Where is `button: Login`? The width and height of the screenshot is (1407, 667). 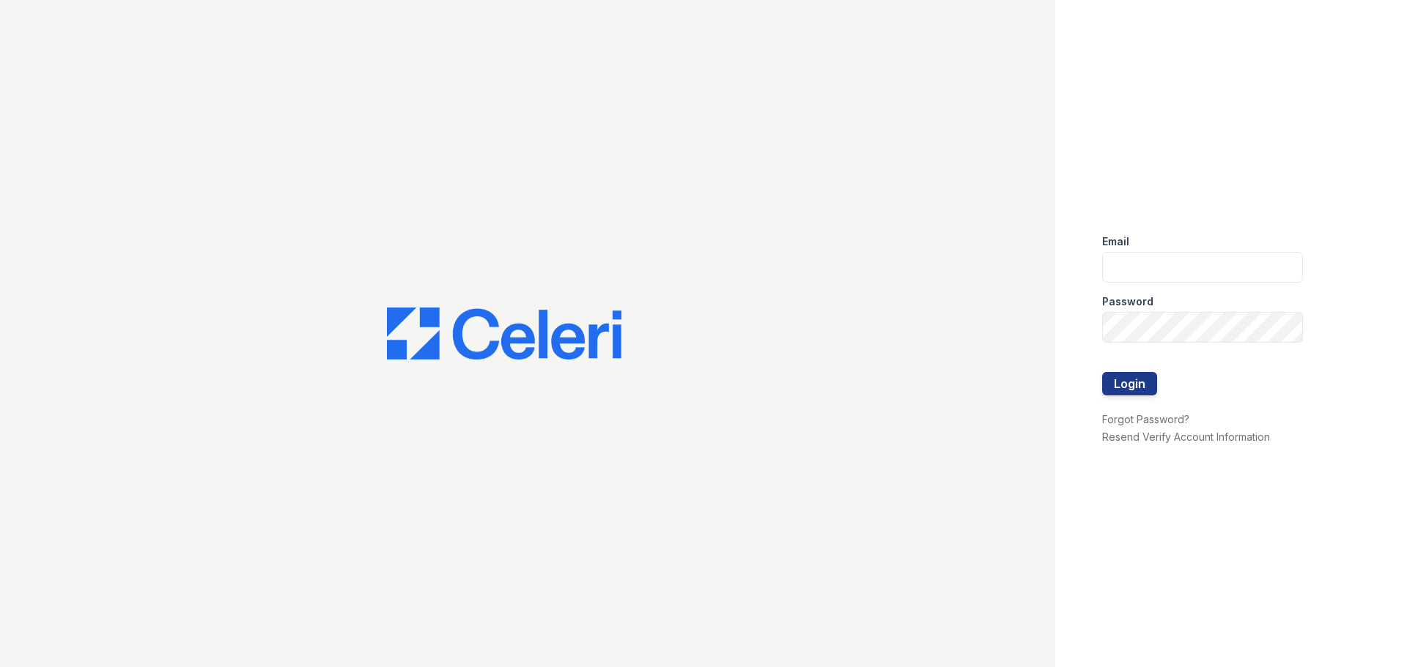
button: Login is located at coordinates (1129, 384).